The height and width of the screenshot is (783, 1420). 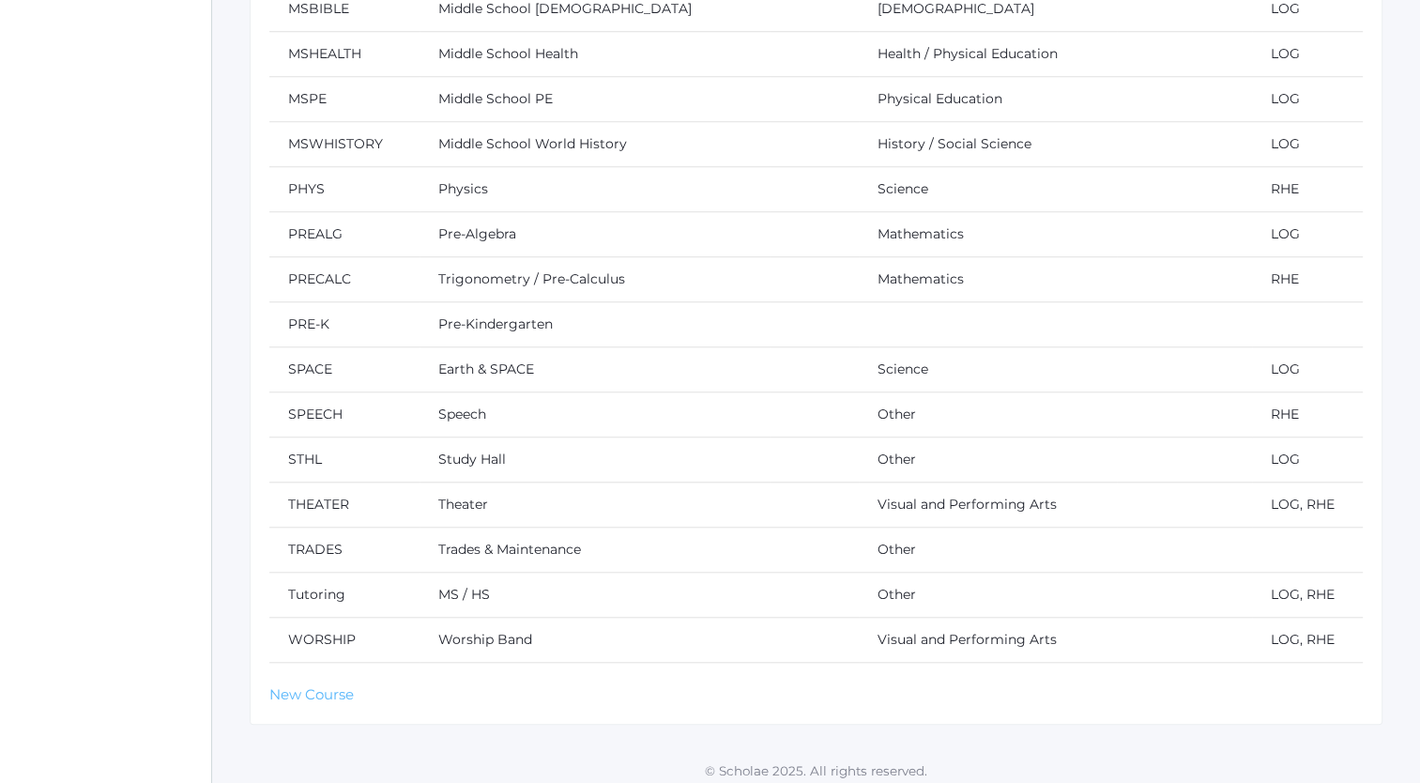 What do you see at coordinates (988, 54) in the screenshot?
I see `td: Health / Physical Education` at bounding box center [988, 54].